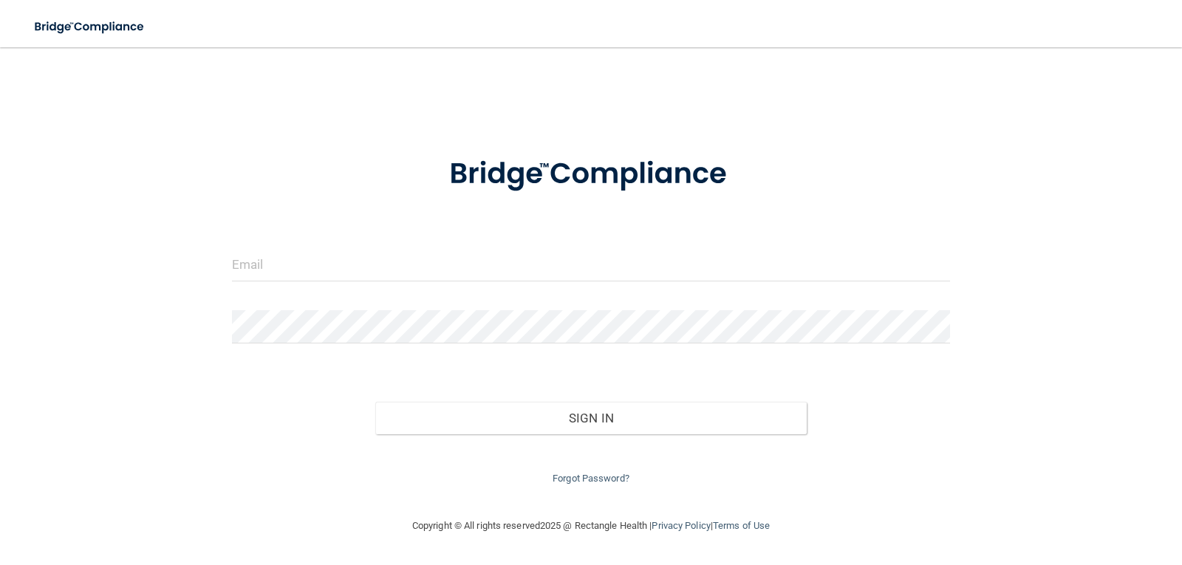 The image size is (1182, 565). Describe the element at coordinates (591, 418) in the screenshot. I see `button: Sign In` at that location.